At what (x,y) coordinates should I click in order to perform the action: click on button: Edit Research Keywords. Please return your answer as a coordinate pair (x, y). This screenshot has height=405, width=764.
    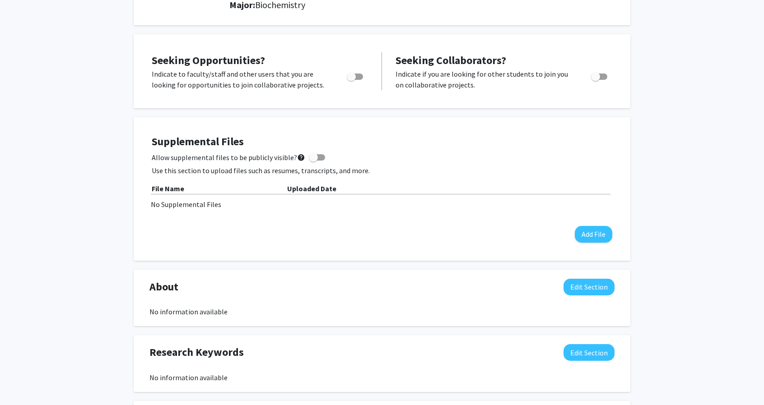
    Looking at the image, I should click on (589, 353).